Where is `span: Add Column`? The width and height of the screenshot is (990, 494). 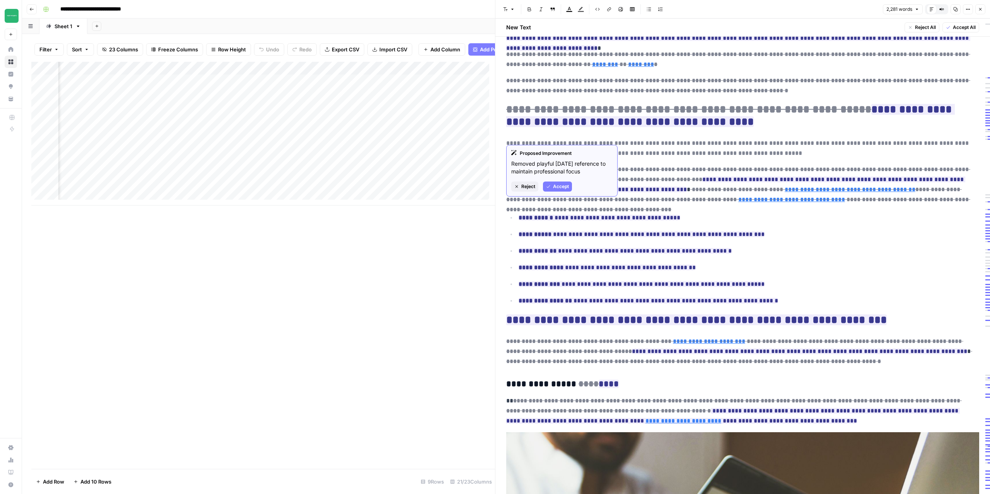
span: Add Column is located at coordinates (445, 49).